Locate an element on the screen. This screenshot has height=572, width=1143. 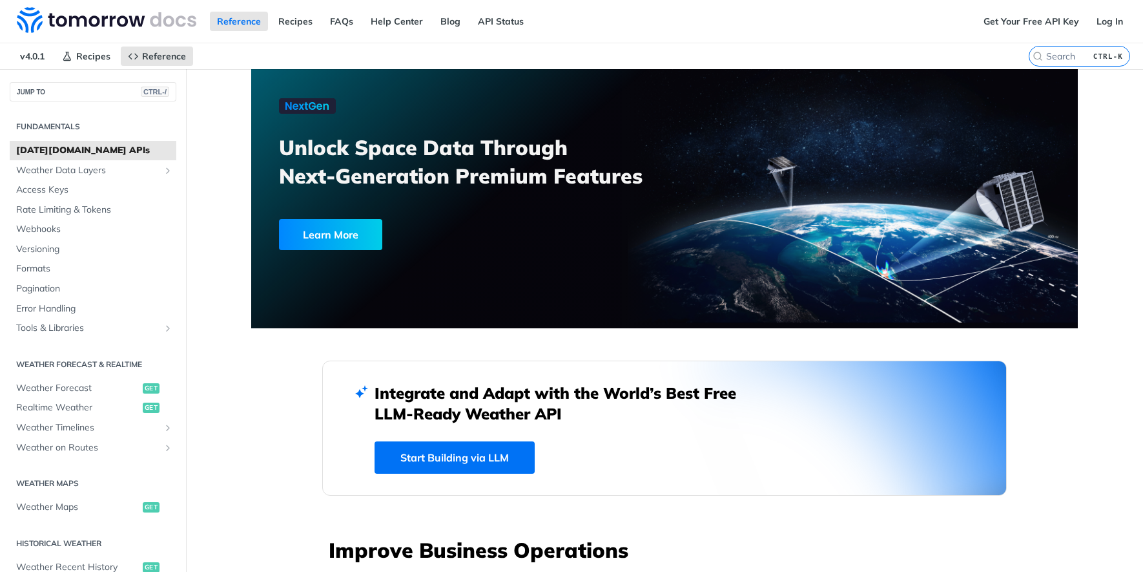
span: Pagination is located at coordinates (94, 289).